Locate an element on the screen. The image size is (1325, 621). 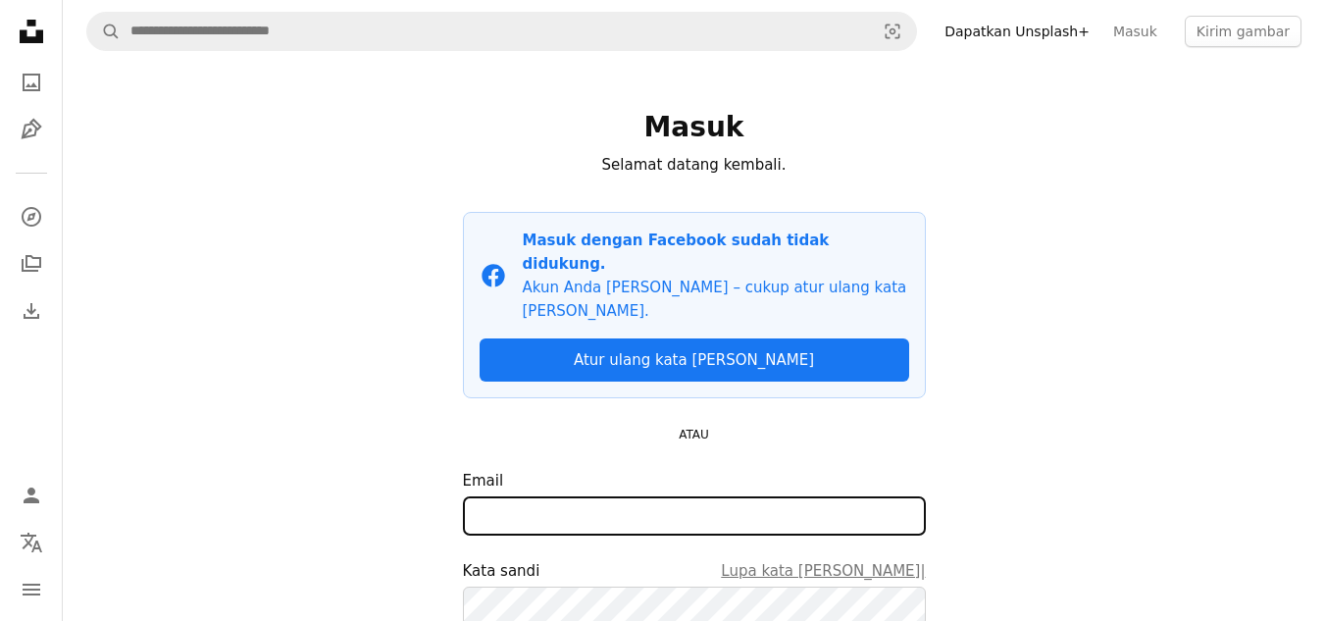
a: Dapatkan Unsplash+ is located at coordinates (1017, 31).